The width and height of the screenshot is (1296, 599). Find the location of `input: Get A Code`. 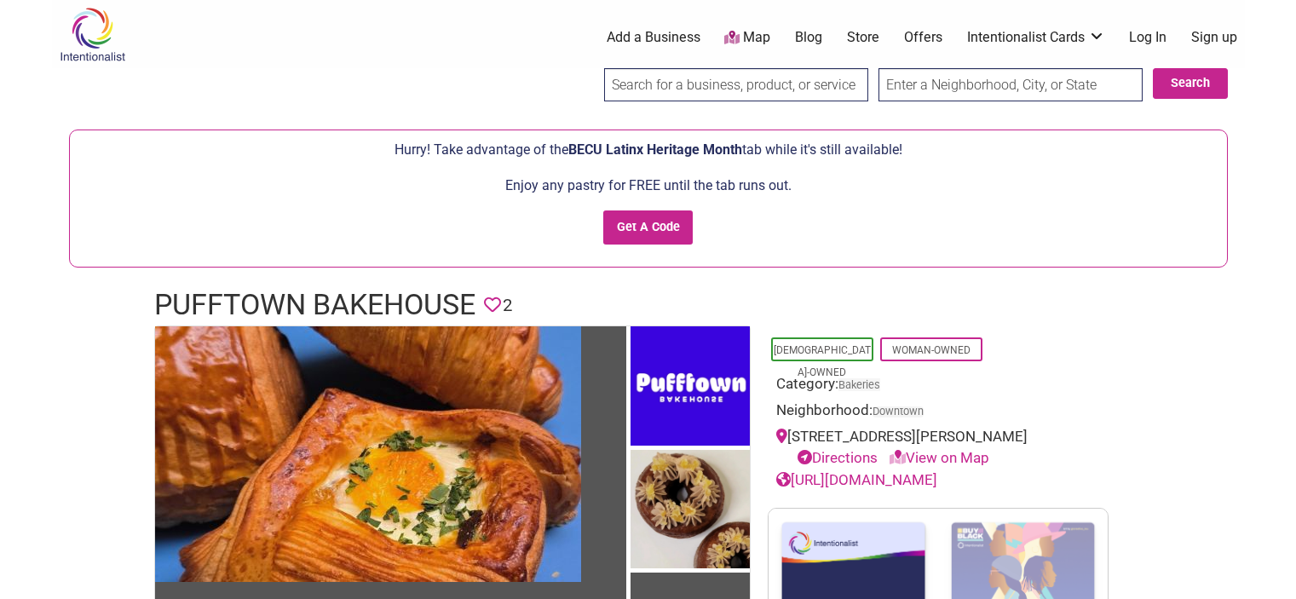

input: Get A Code is located at coordinates (648, 228).